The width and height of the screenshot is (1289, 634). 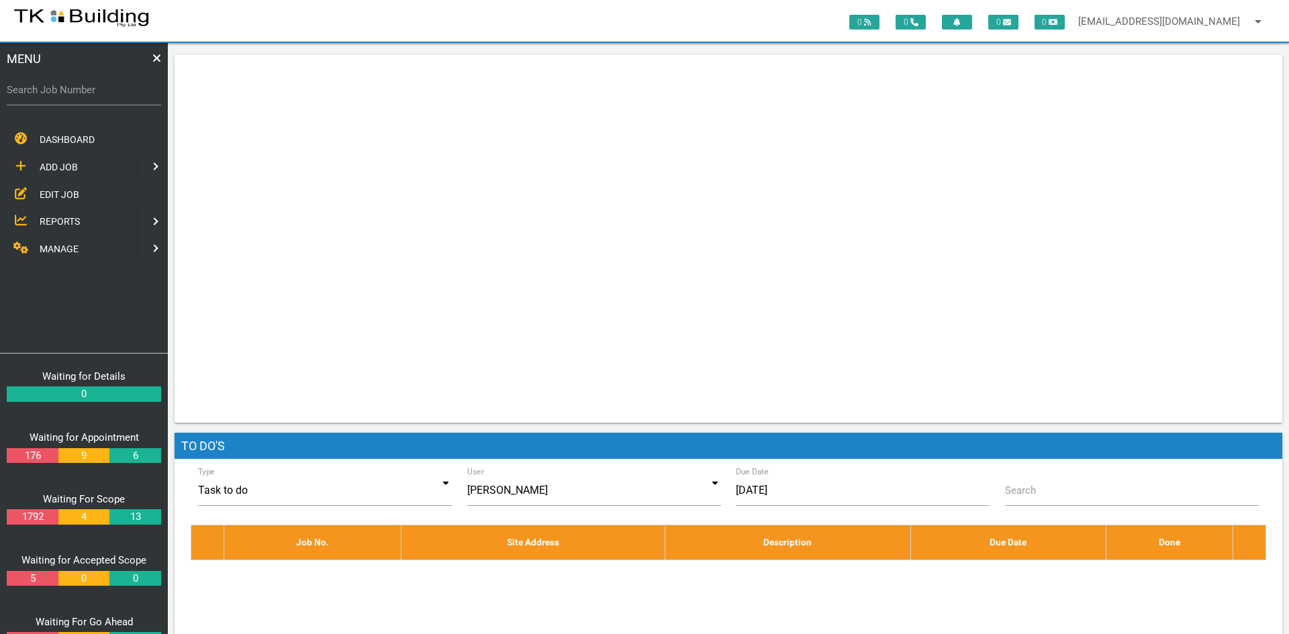 I want to click on a: 9, so click(x=84, y=456).